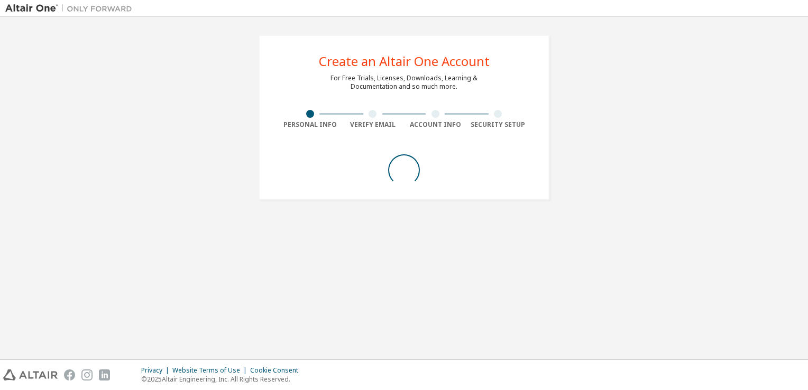 This screenshot has width=808, height=390. Describe the element at coordinates (435, 125) in the screenshot. I see `div: Account Info` at that location.